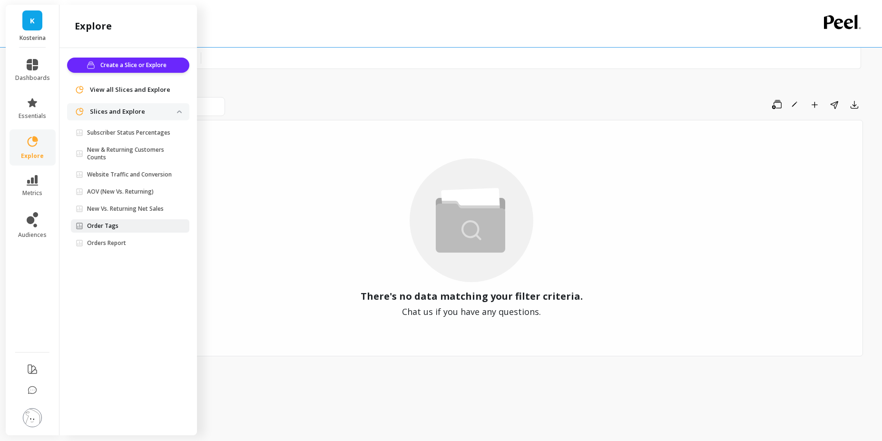 This screenshot has height=441, width=882. Describe the element at coordinates (32, 38) in the screenshot. I see `p: Kosterina` at that location.